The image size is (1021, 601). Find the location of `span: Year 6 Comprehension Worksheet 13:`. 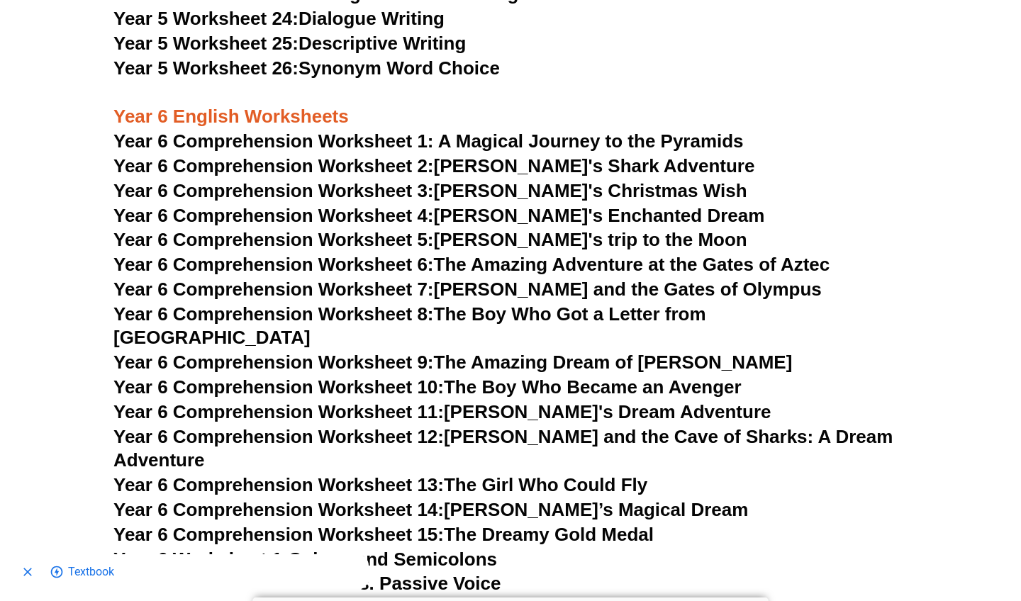

span: Year 6 Comprehension Worksheet 13: is located at coordinates (279, 485).